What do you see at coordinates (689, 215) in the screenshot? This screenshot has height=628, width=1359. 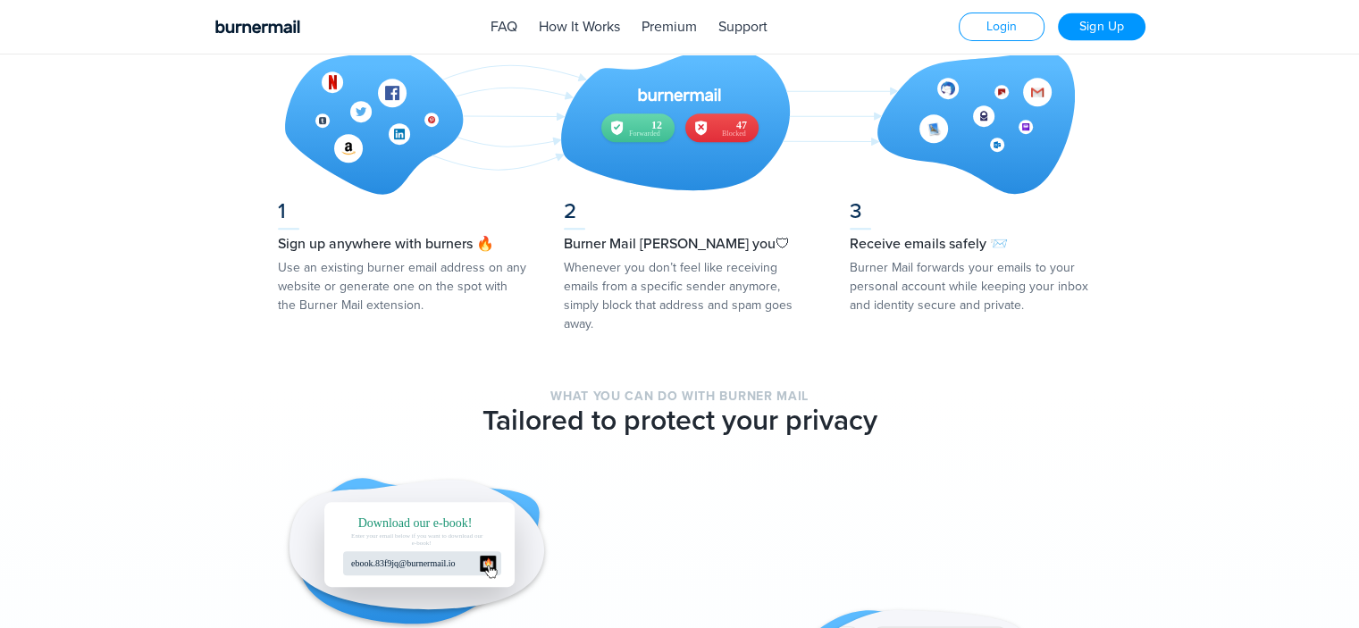 I see `div: 2` at bounding box center [689, 215].